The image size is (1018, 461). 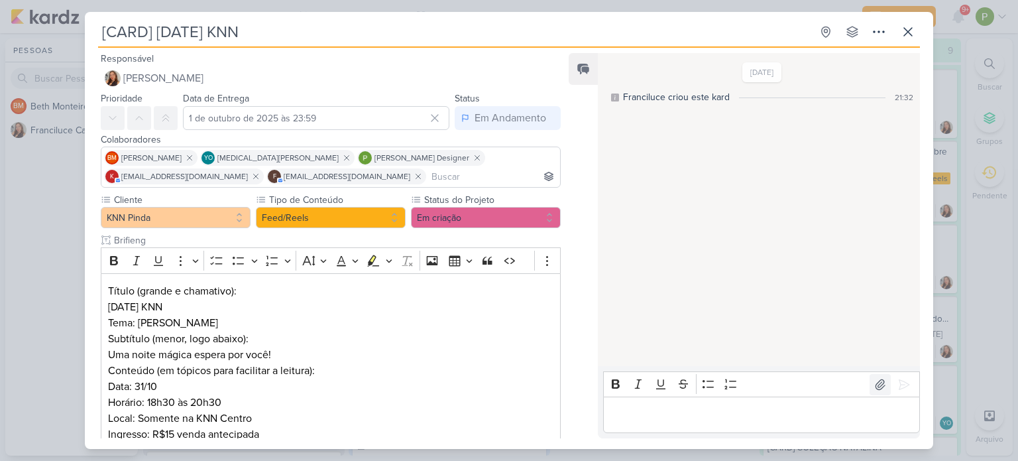 I want to click on button: Em Andamento, so click(x=508, y=118).